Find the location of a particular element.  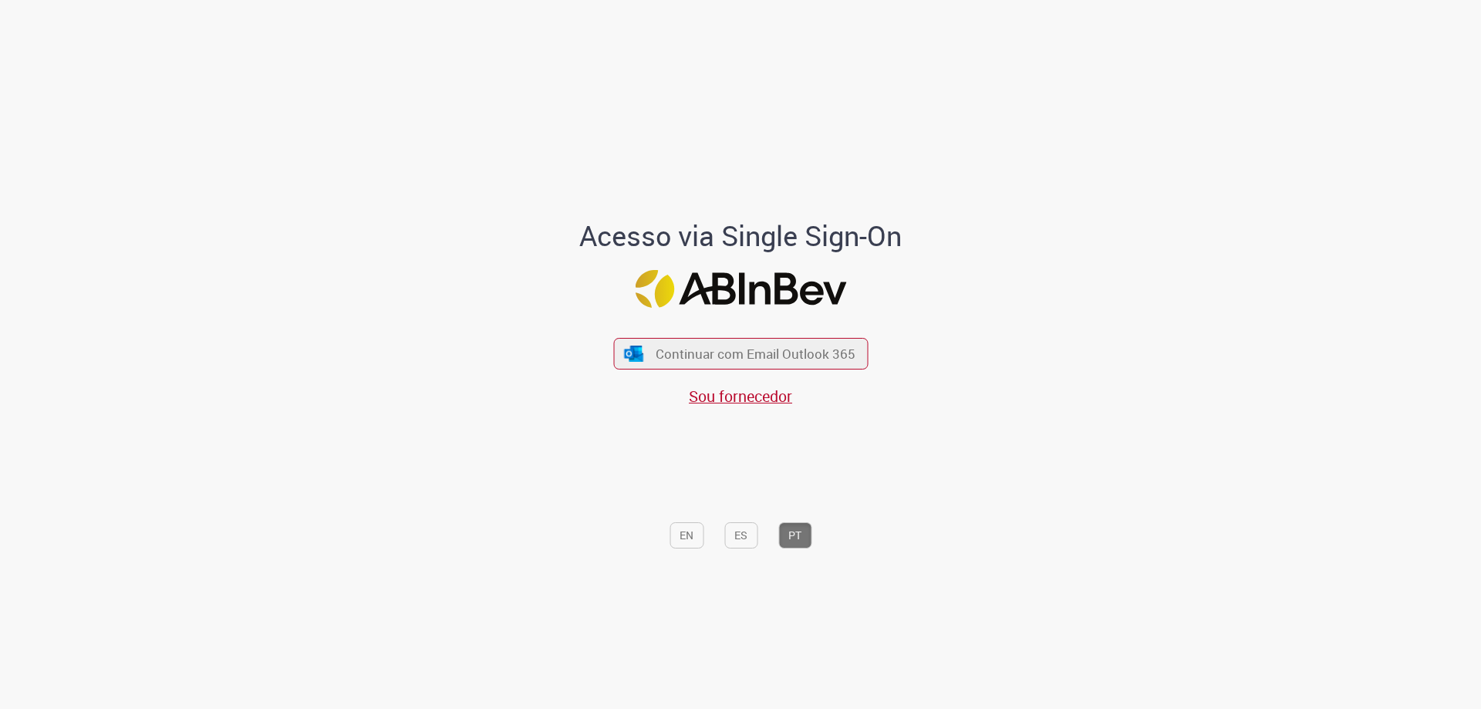

img: ícone Azure/Microsoft 360 is located at coordinates (634, 353).